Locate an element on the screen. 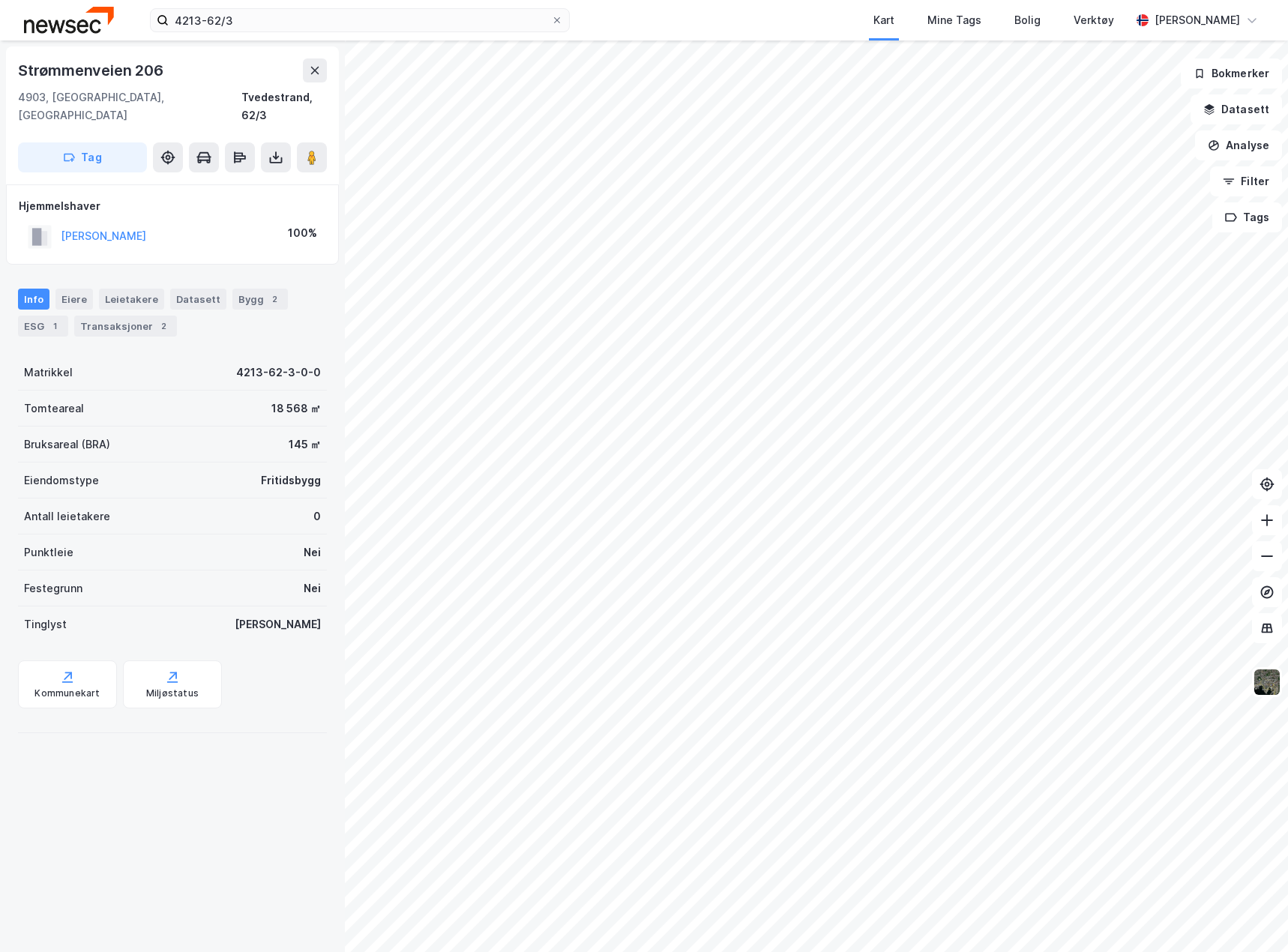 This screenshot has height=952, width=1288. div: Eiendomstype is located at coordinates (62, 481).